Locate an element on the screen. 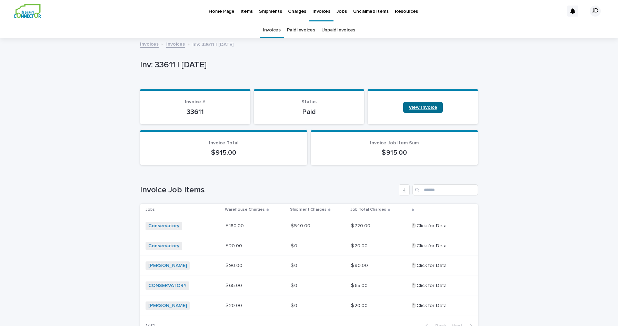 This screenshot has height=326, width=618. p: Warehouse Charges is located at coordinates (245, 209).